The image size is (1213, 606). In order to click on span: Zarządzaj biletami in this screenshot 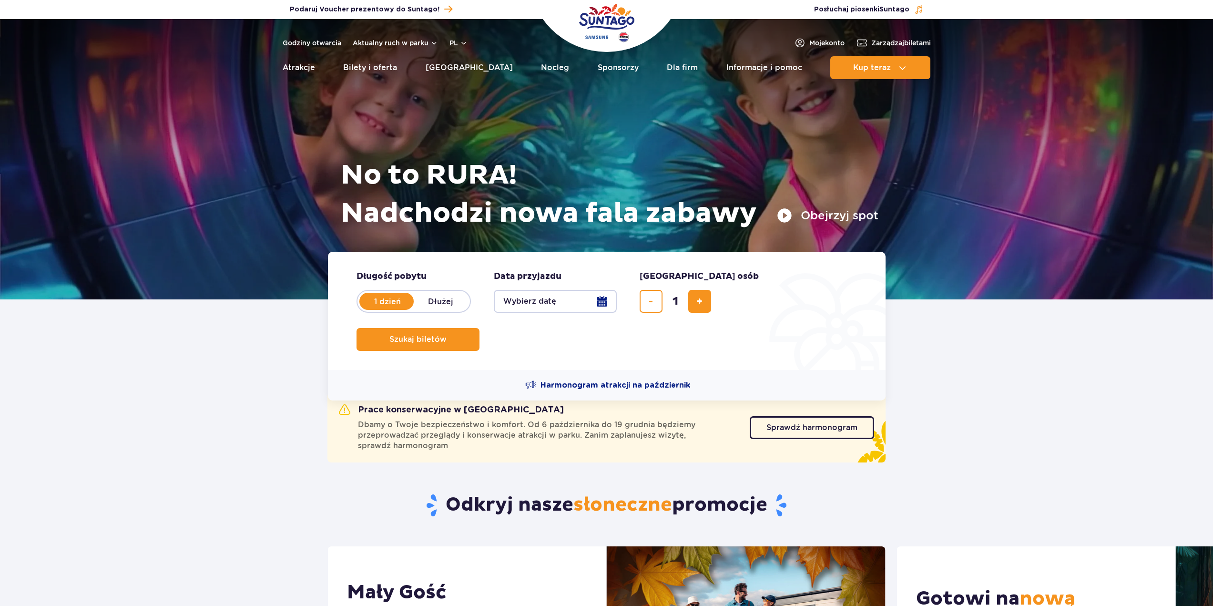, I will do `click(901, 43)`.